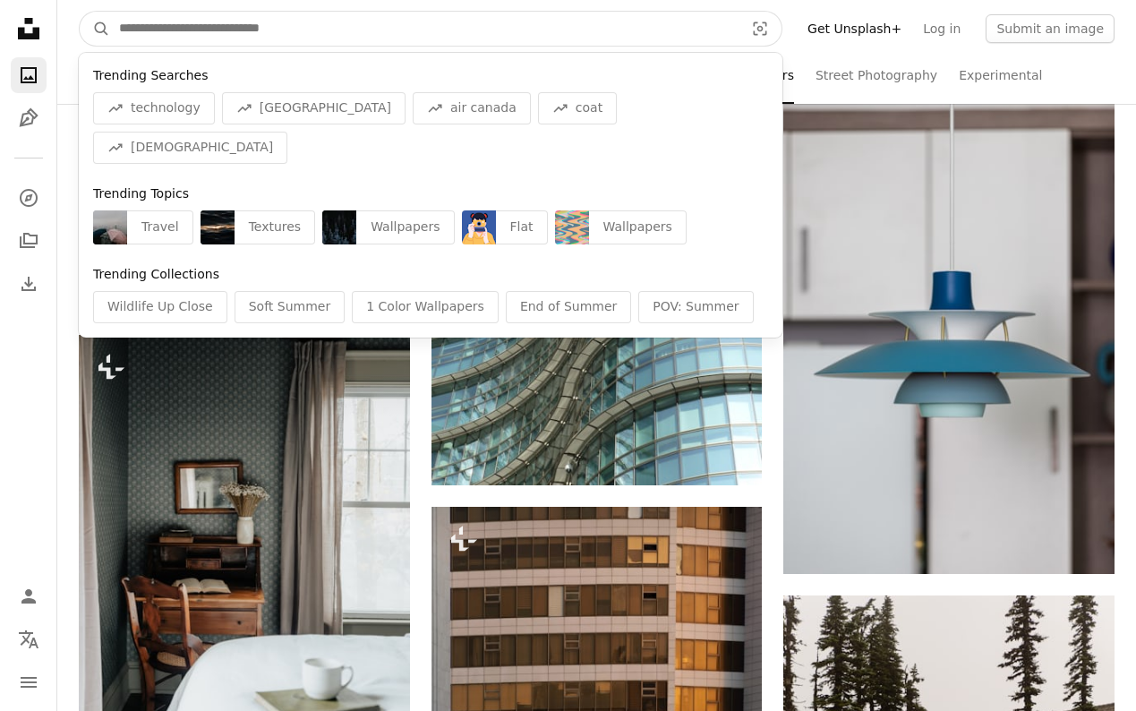 The height and width of the screenshot is (711, 1136). I want to click on div: Travel, so click(160, 227).